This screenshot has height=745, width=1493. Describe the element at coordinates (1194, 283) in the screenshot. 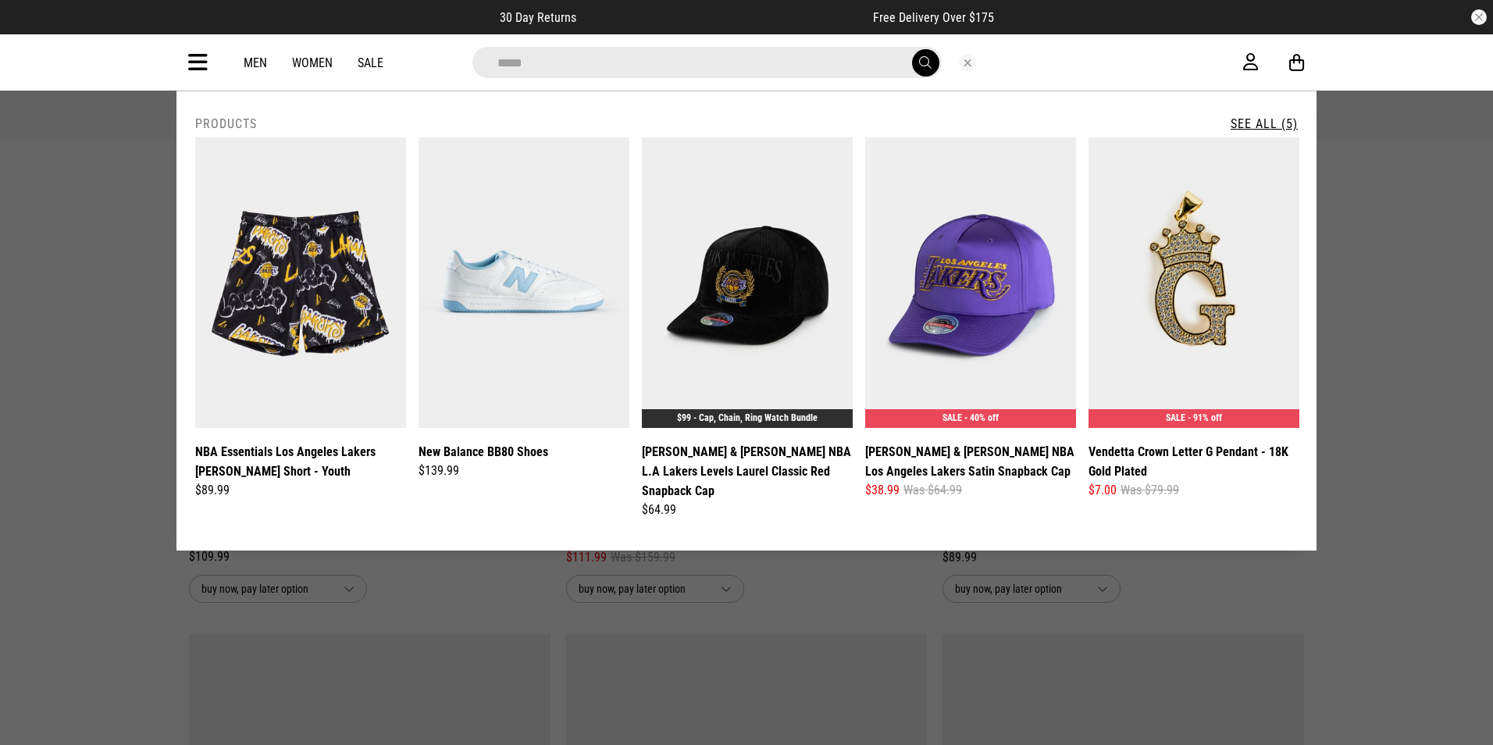

I see `img: Vendetta Crown Letter G Pendant - 18k Gold Plated in Gold` at that location.